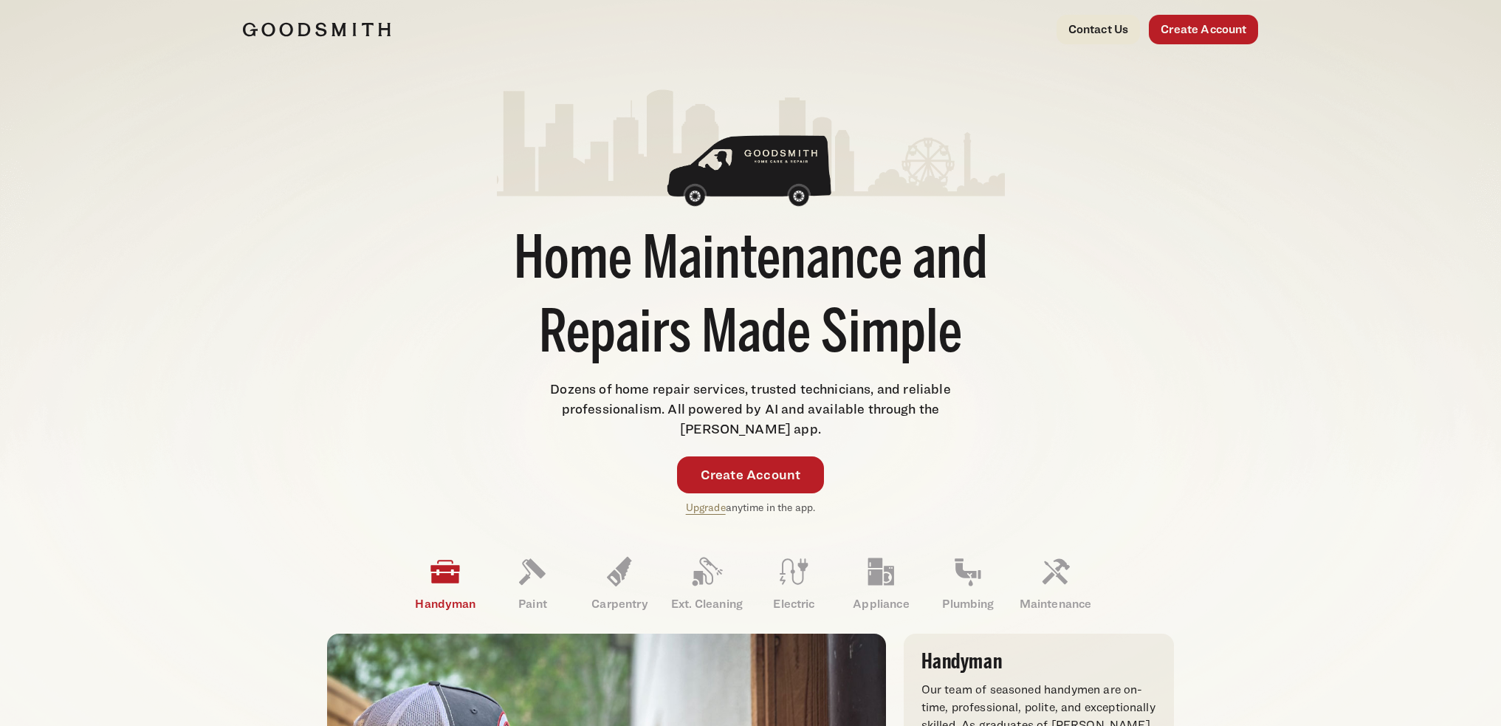  I want to click on p: Appliance, so click(881, 604).